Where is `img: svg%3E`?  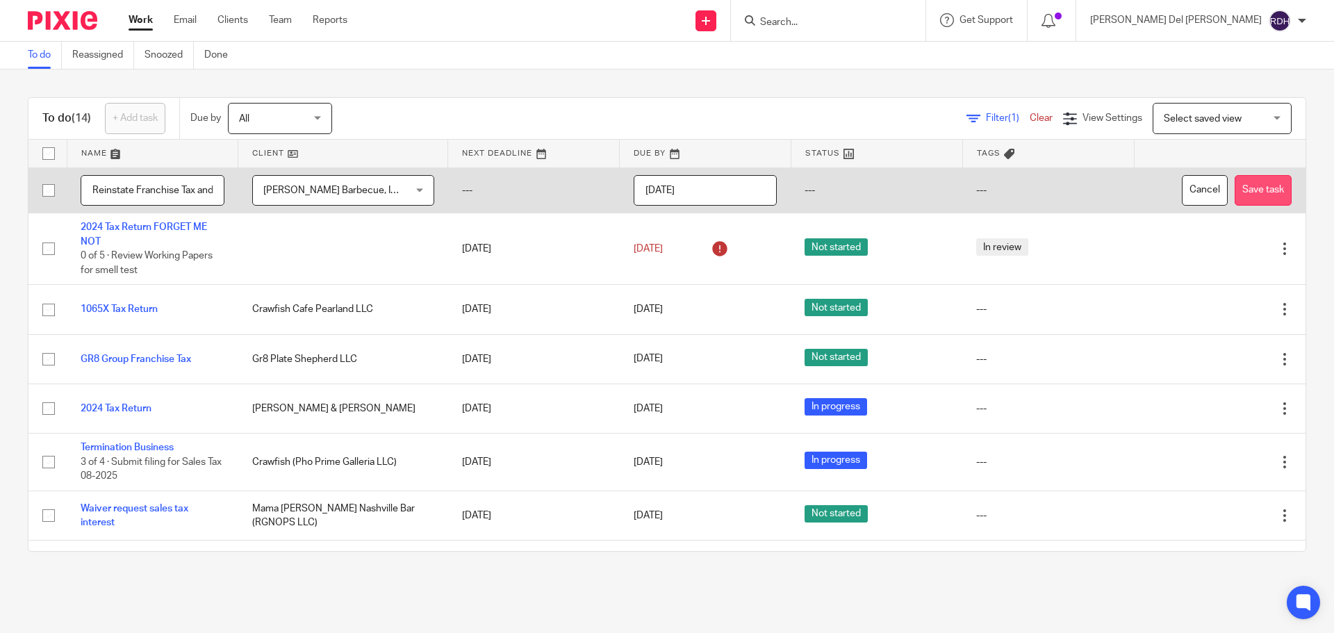 img: svg%3E is located at coordinates (1280, 21).